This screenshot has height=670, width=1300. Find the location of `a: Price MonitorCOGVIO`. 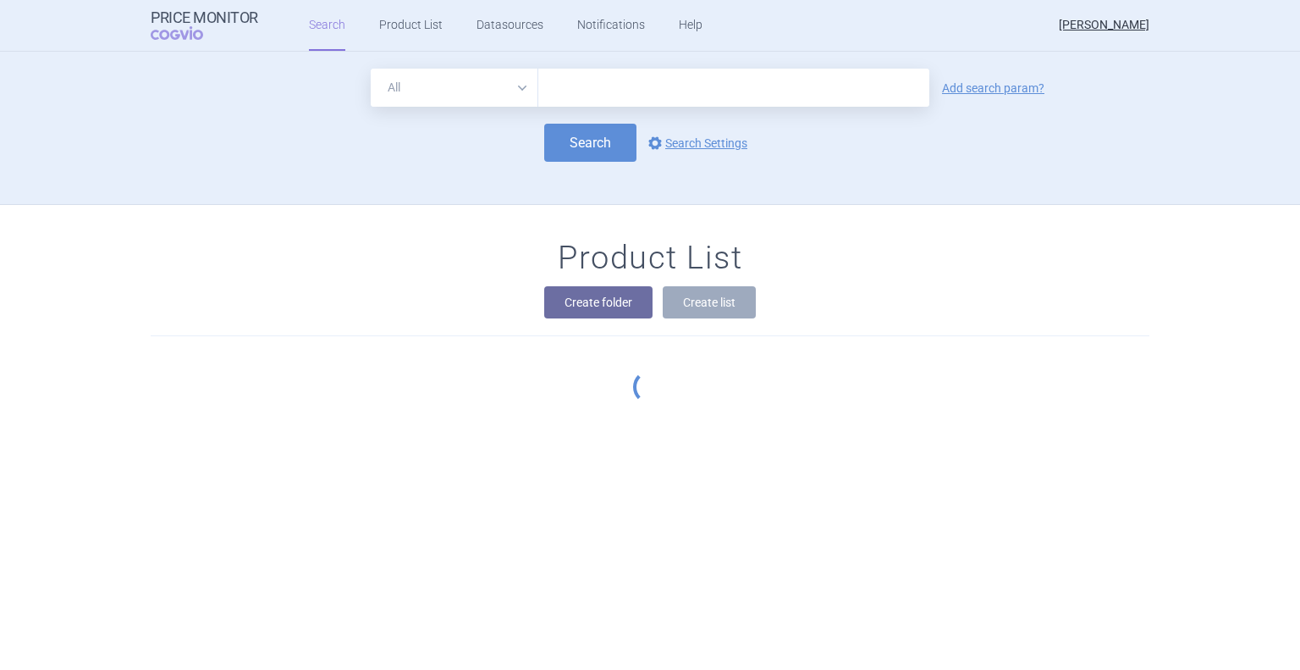

a: Price MonitorCOGVIO is located at coordinates (204, 25).